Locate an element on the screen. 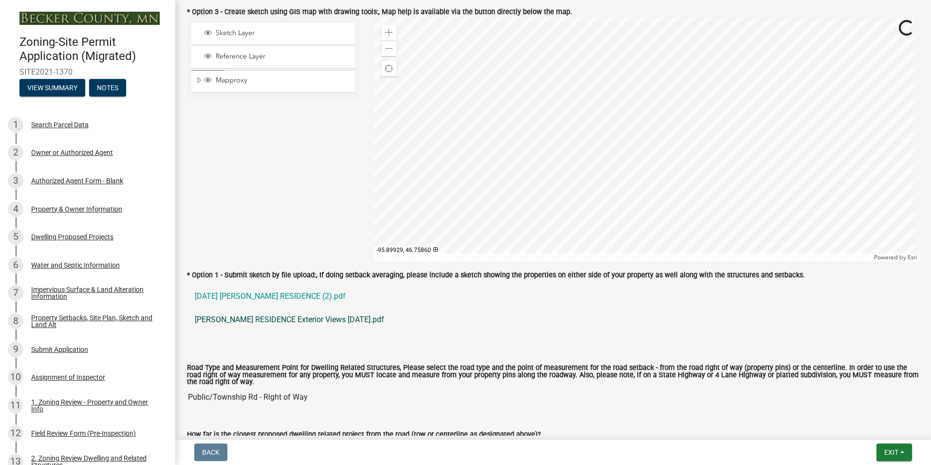 Image resolution: width=931 pixels, height=465 pixels. wm-modal-confirm: Notes is located at coordinates (108, 88).